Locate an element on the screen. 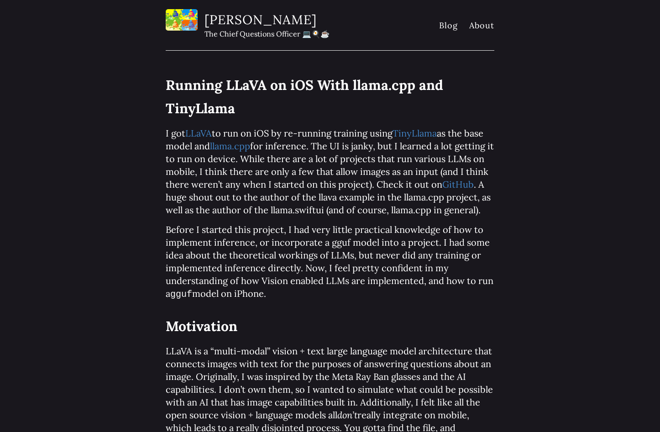 The image size is (660, 432). em: don’t is located at coordinates (347, 414).